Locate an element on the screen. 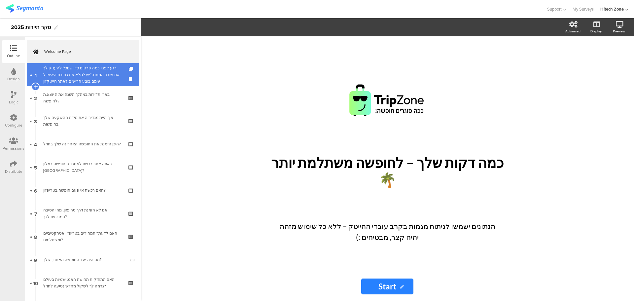 Image resolution: width=634 pixels, height=301 pixels. span: 6 is located at coordinates (35, 190).